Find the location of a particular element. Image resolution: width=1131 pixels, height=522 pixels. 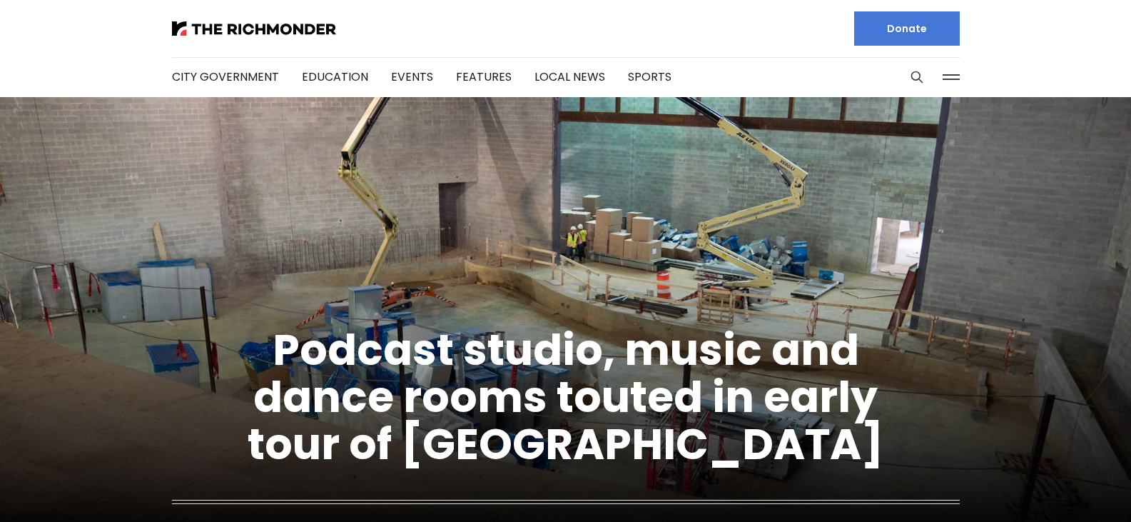

a: Local News is located at coordinates (570, 76).